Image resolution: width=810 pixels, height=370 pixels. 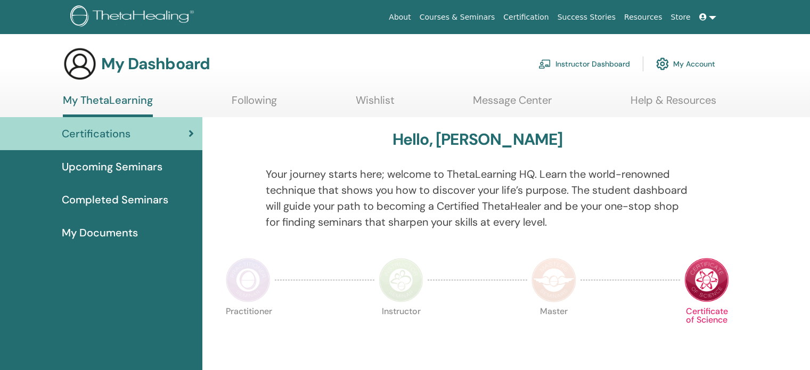 I want to click on p: Practitioner, so click(x=248, y=330).